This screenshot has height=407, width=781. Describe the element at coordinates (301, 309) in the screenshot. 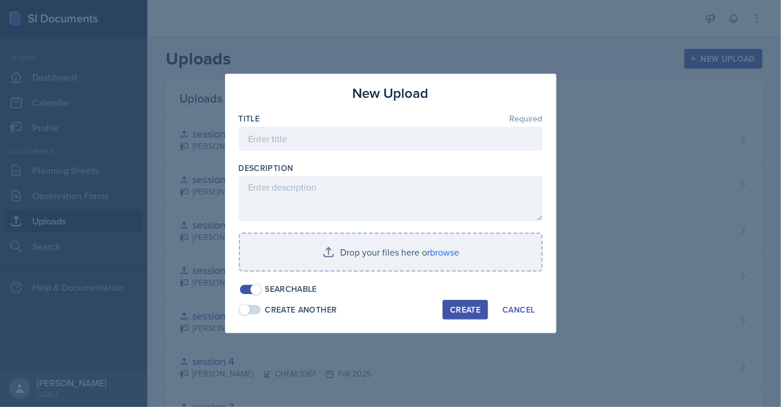

I see `div: Create Another` at that location.